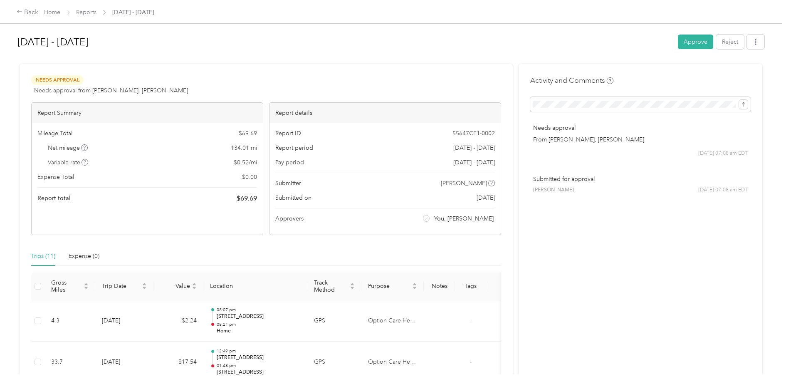 Image resolution: width=786 pixels, height=389 pixels. What do you see at coordinates (178, 362) in the screenshot?
I see `td: $17.54` at bounding box center [178, 362].